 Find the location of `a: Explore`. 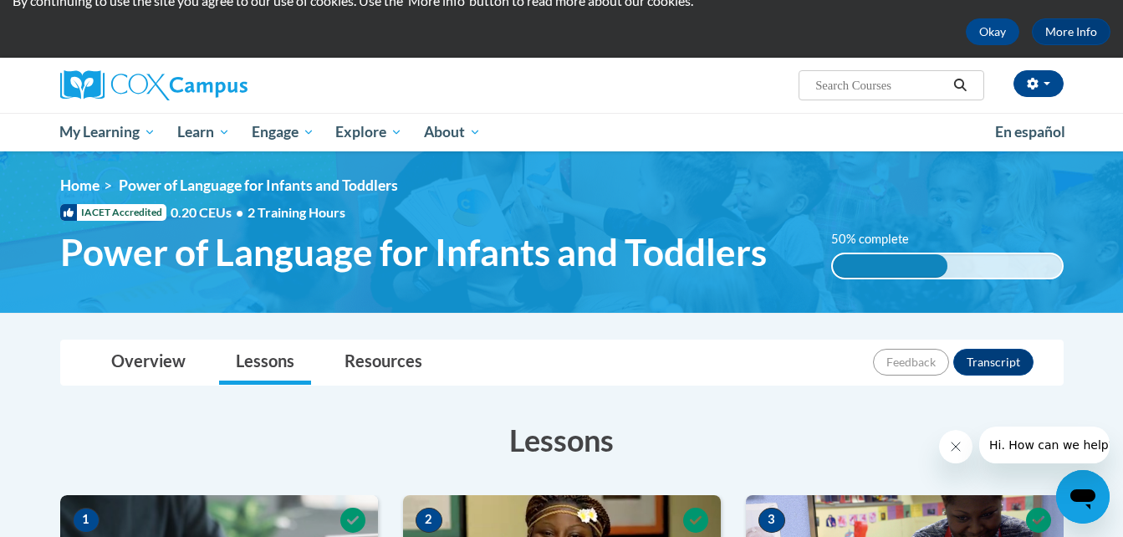

a: Explore is located at coordinates (369, 132).